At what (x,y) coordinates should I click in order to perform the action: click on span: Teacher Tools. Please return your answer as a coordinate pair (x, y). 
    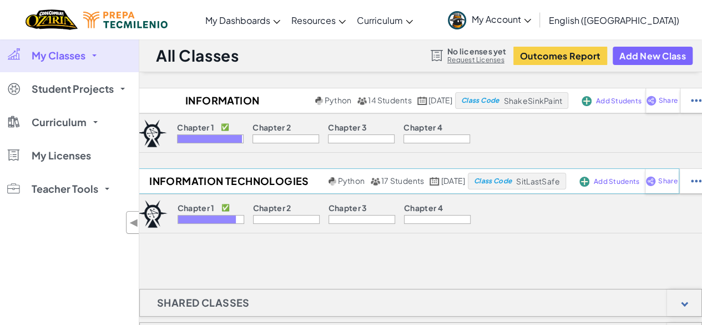
    Looking at the image, I should click on (65, 189).